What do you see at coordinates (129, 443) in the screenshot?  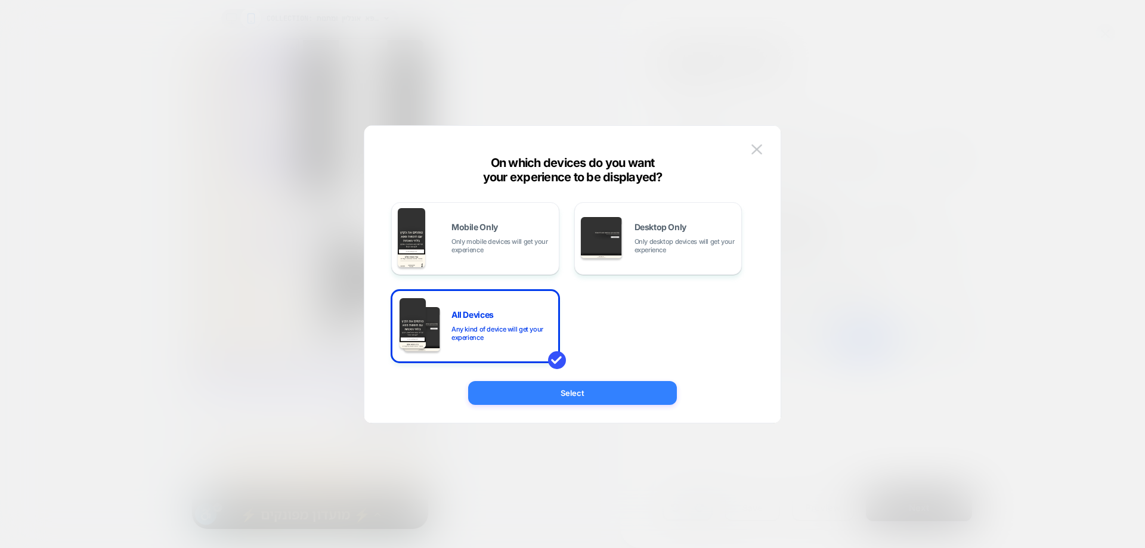 I see `img: Club Icon` at bounding box center [129, 443].